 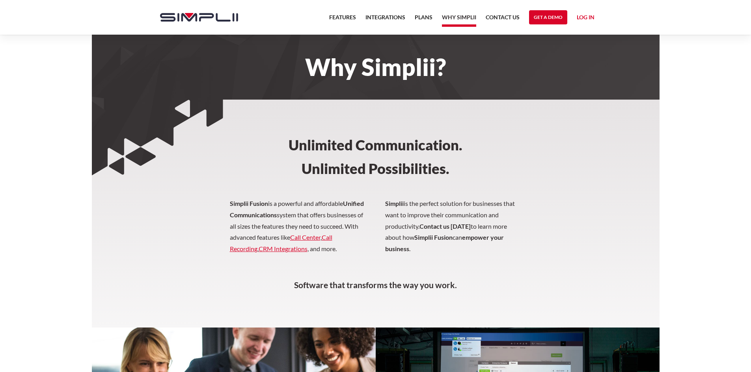 I want to click on a: Get a Demo, so click(x=548, y=17).